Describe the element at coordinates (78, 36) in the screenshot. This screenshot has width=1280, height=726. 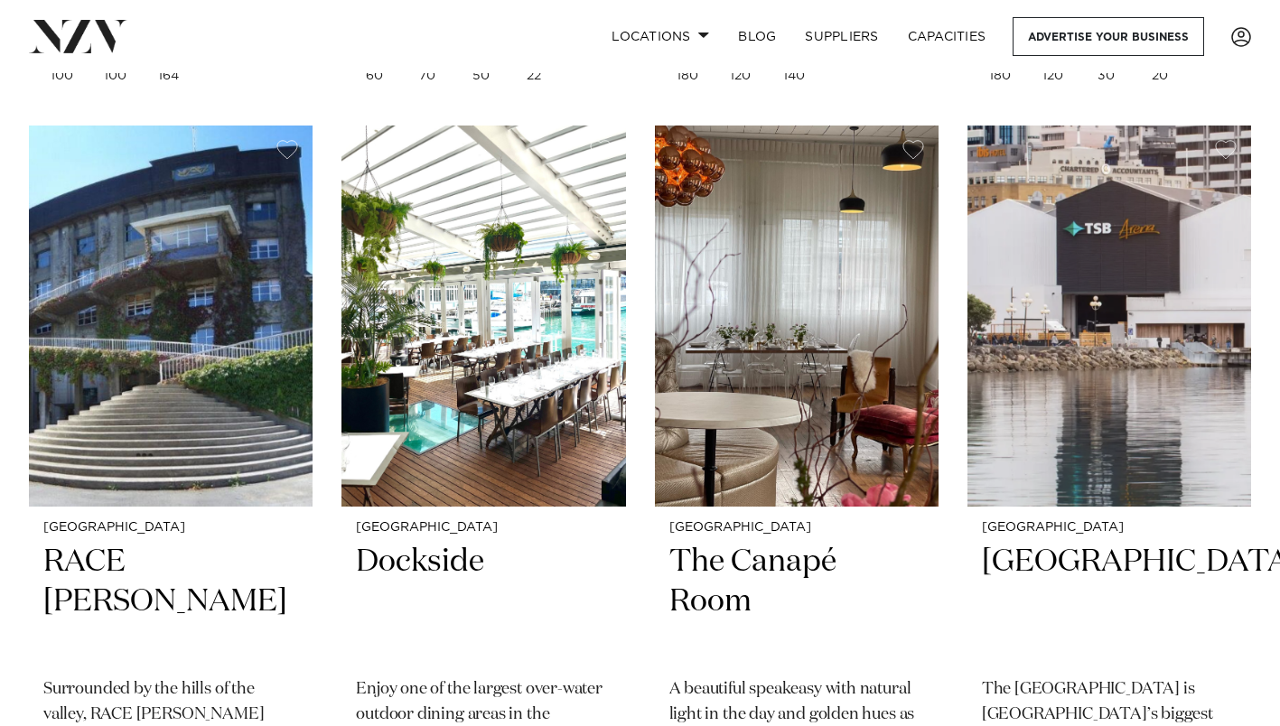
I see `img: nzv-logo.png` at that location.